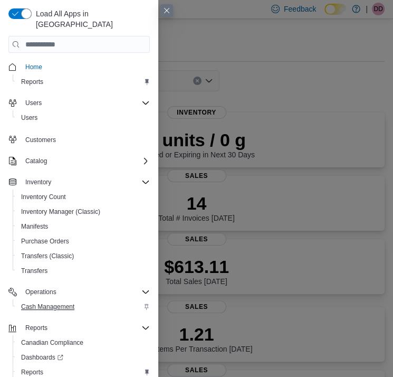 The width and height of the screenshot is (393, 377). I want to click on a: Transfers, so click(34, 271).